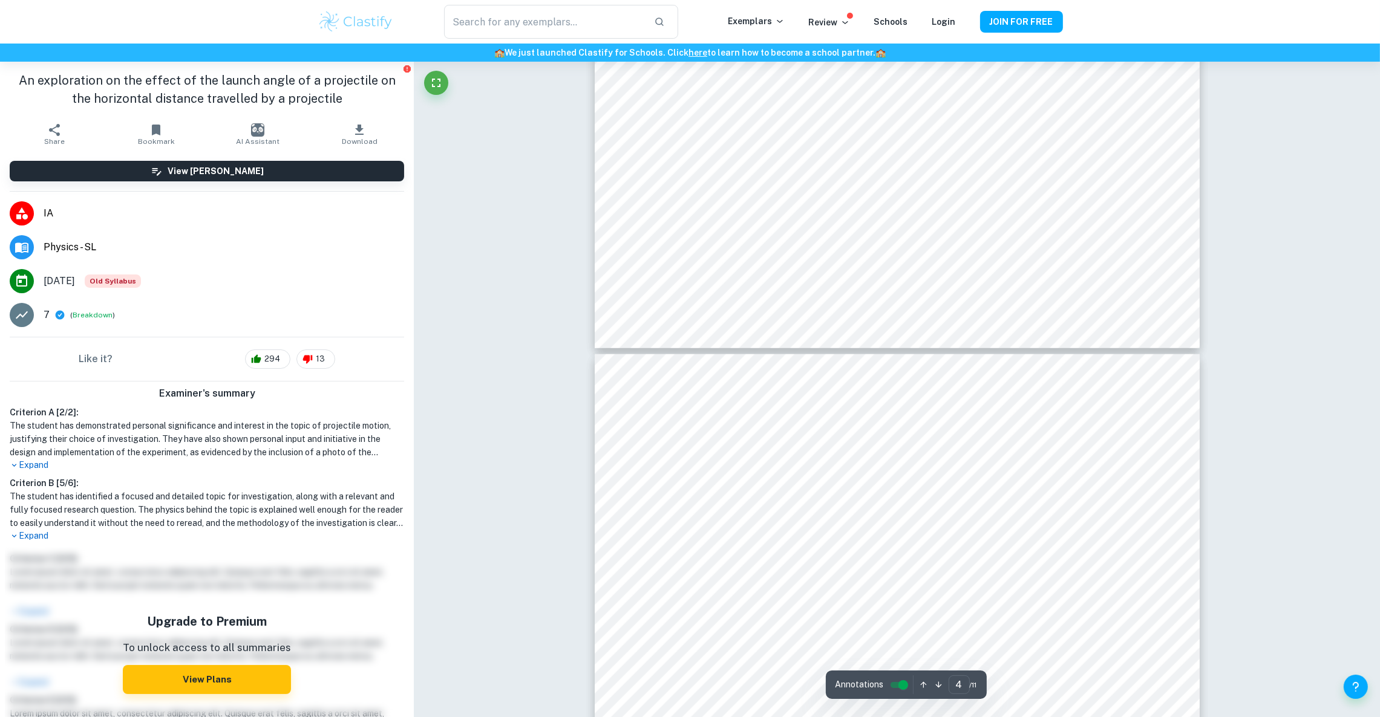  Describe the element at coordinates (272, 359) in the screenshot. I see `span: 294` at that location.